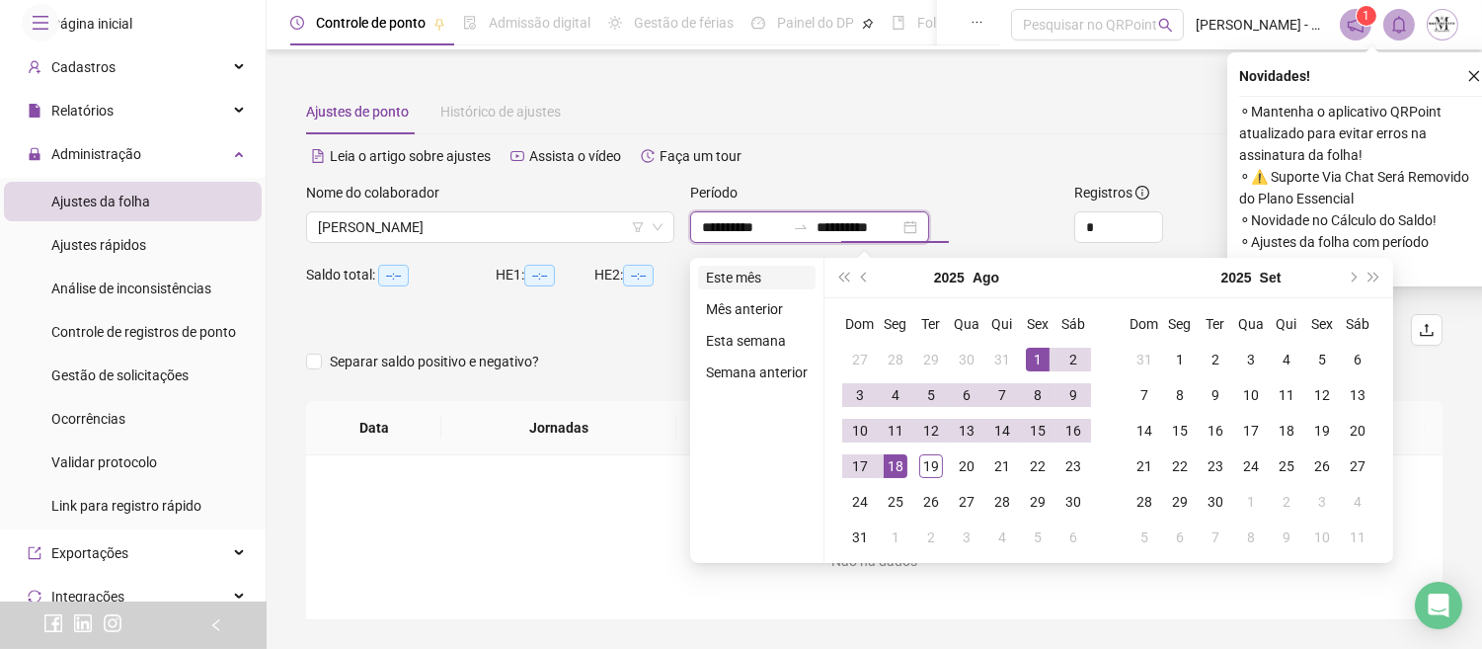 Image resolution: width=1482 pixels, height=649 pixels. What do you see at coordinates (967, 430) in the screenshot?
I see `div: 13` at bounding box center [967, 430].